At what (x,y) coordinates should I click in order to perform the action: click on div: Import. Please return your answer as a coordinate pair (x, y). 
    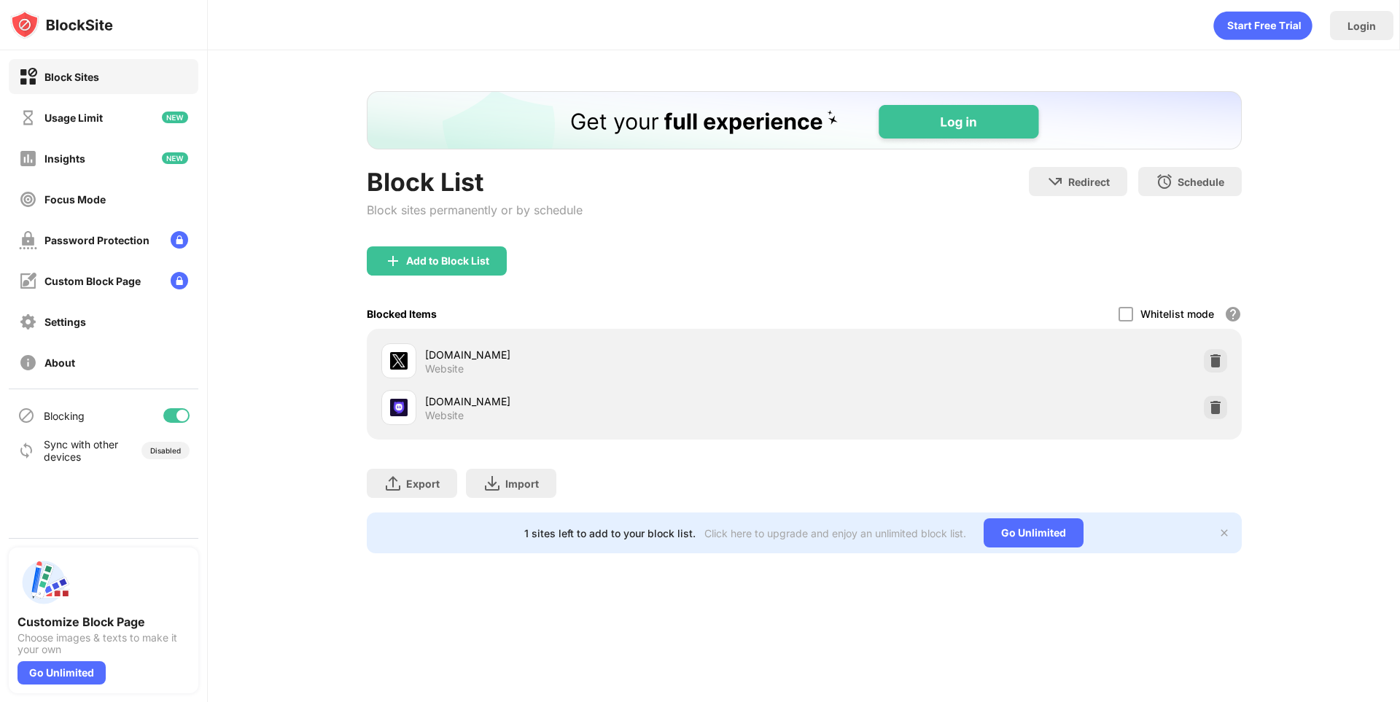
    Looking at the image, I should click on (522, 483).